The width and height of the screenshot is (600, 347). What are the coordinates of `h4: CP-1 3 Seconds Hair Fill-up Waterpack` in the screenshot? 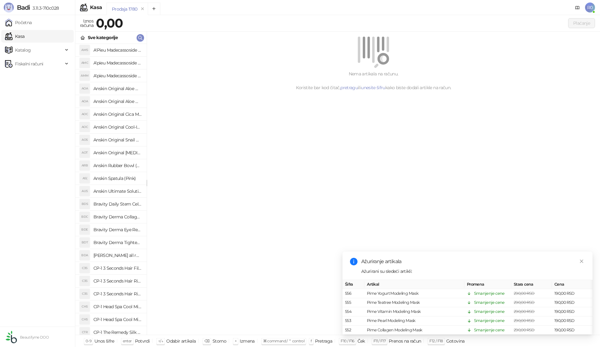 It's located at (117, 268).